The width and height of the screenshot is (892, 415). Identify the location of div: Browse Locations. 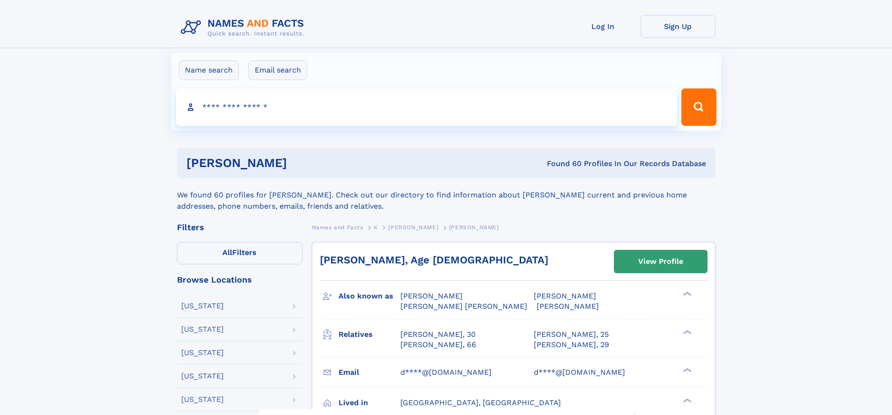
(240, 280).